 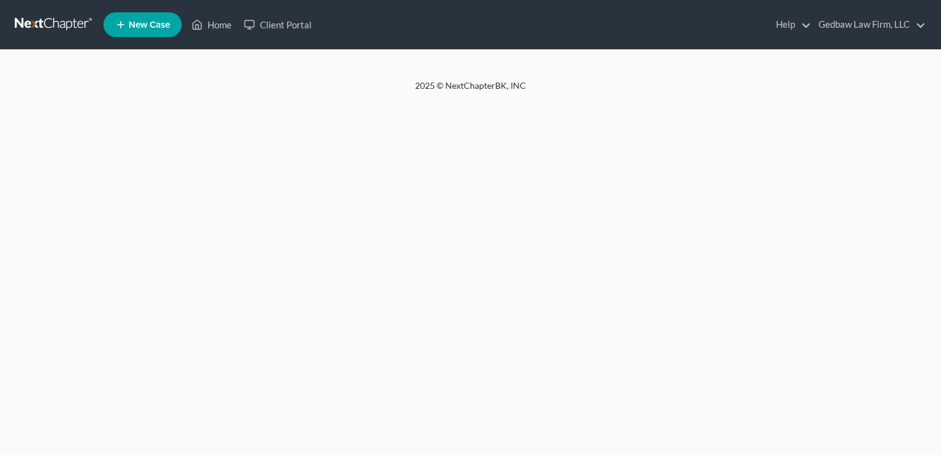 What do you see at coordinates (142, 25) in the screenshot?
I see `new-legal-case-button: New Case` at bounding box center [142, 25].